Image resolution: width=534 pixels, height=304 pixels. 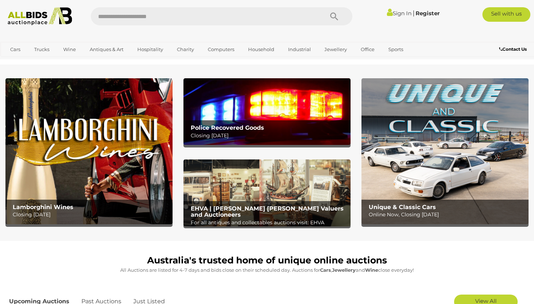 I want to click on a: Hospitality, so click(x=150, y=49).